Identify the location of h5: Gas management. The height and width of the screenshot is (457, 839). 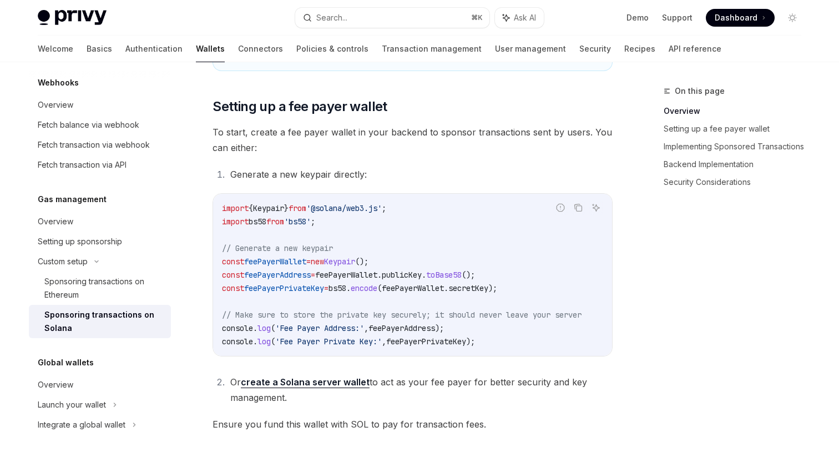
(72, 199).